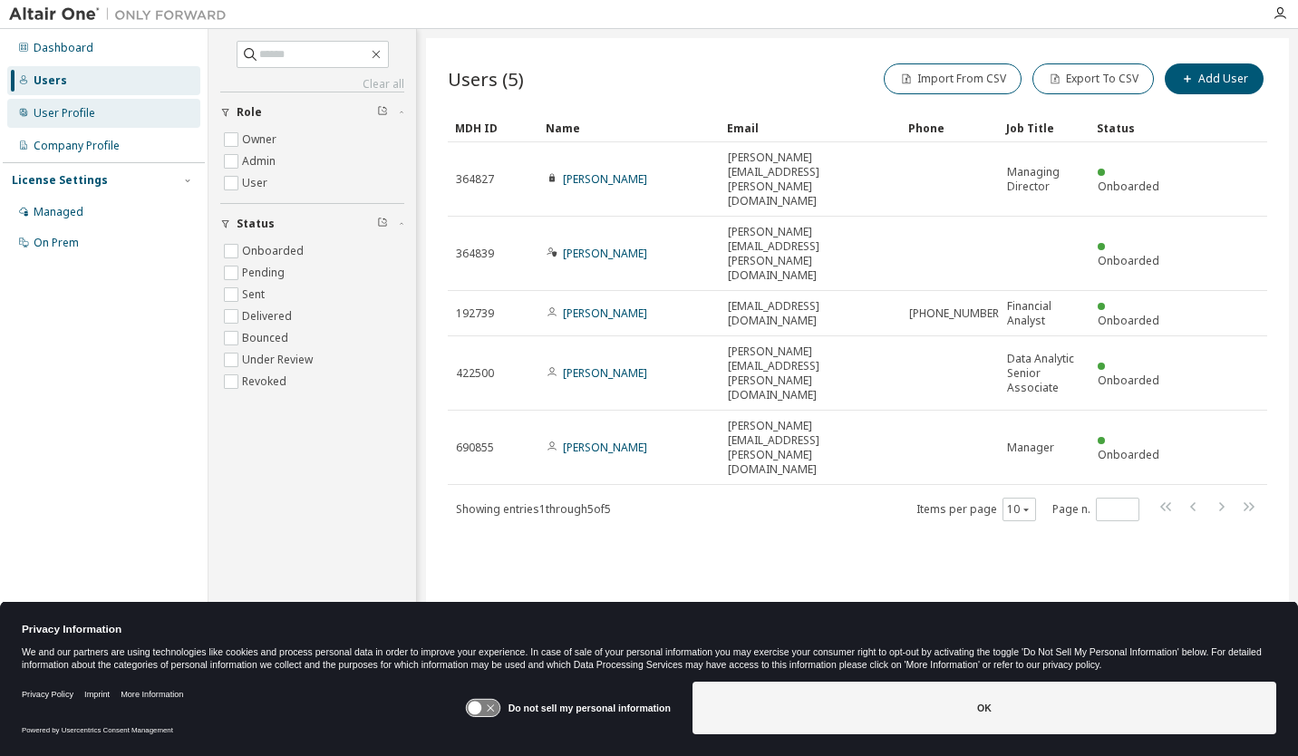  I want to click on label: Bounced, so click(266, 338).